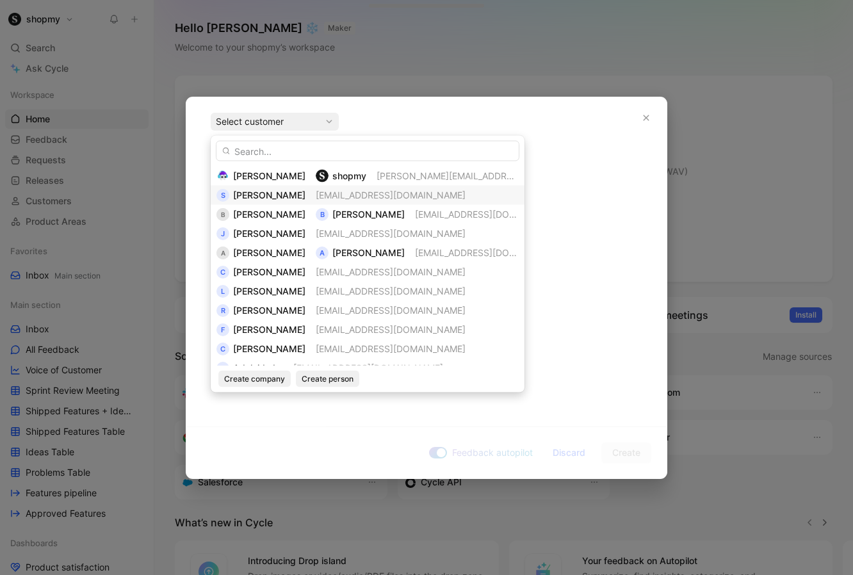  What do you see at coordinates (223, 234) in the screenshot?
I see `div: J` at bounding box center [223, 234].